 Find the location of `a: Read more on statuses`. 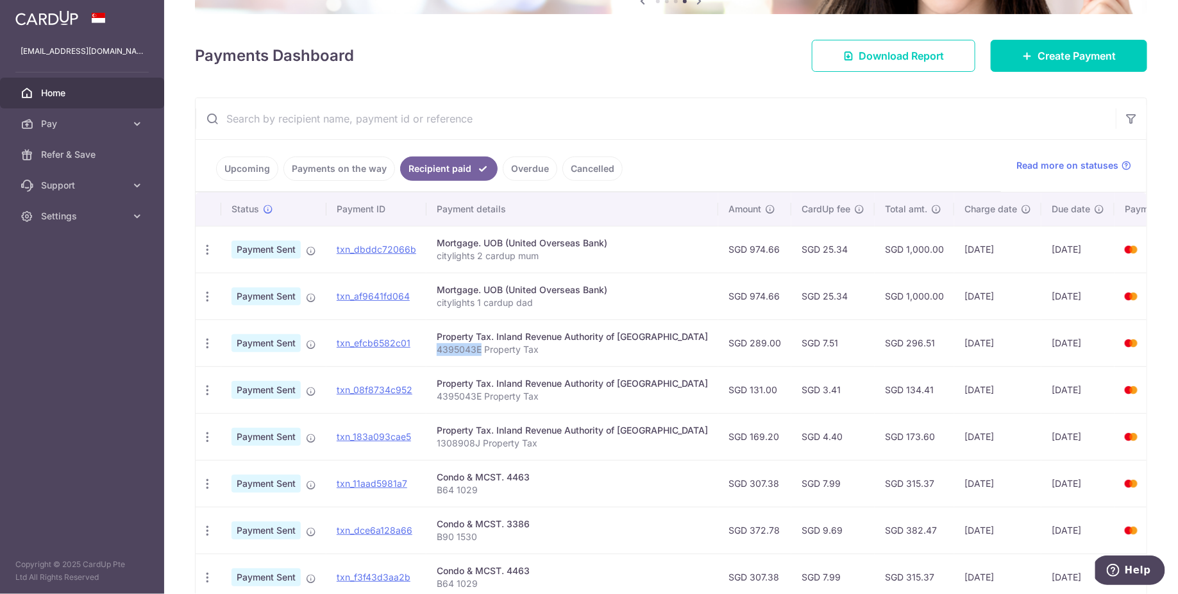

a: Read more on statuses is located at coordinates (1074, 165).